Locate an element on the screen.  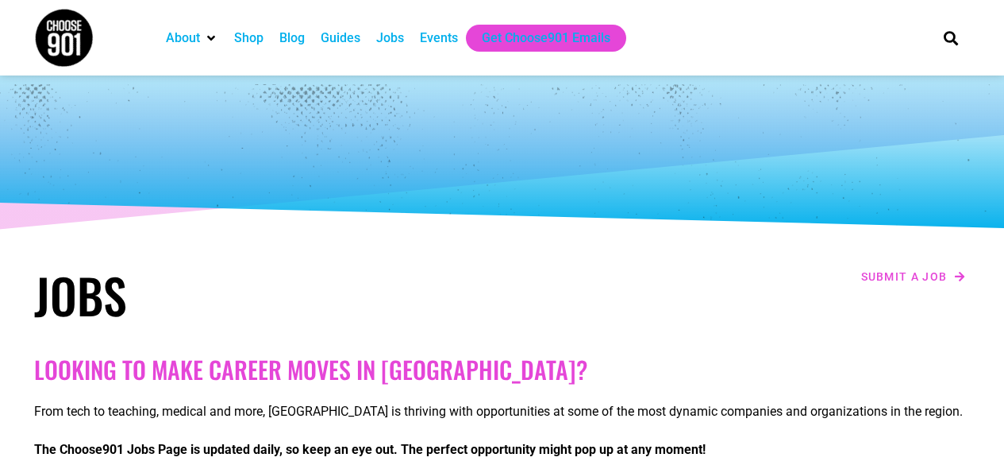
div: Shop is located at coordinates (249, 38).